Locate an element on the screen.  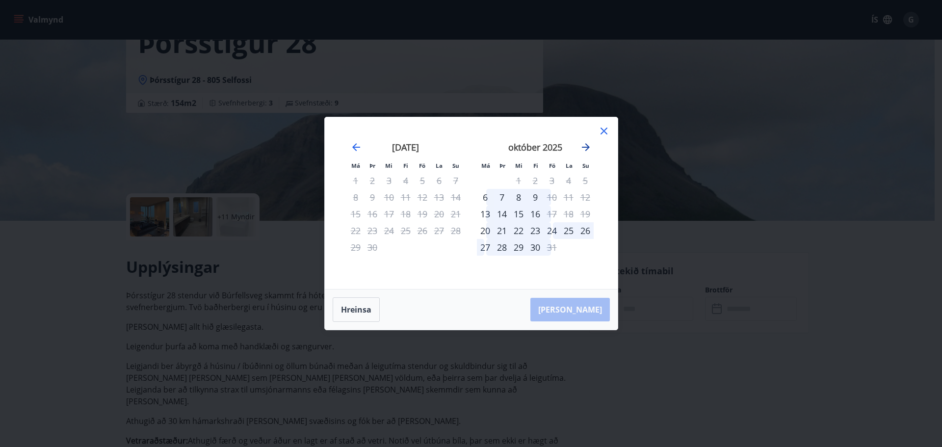
td: Not available. föstudagur, 19. september 2025 is located at coordinates (422, 214).